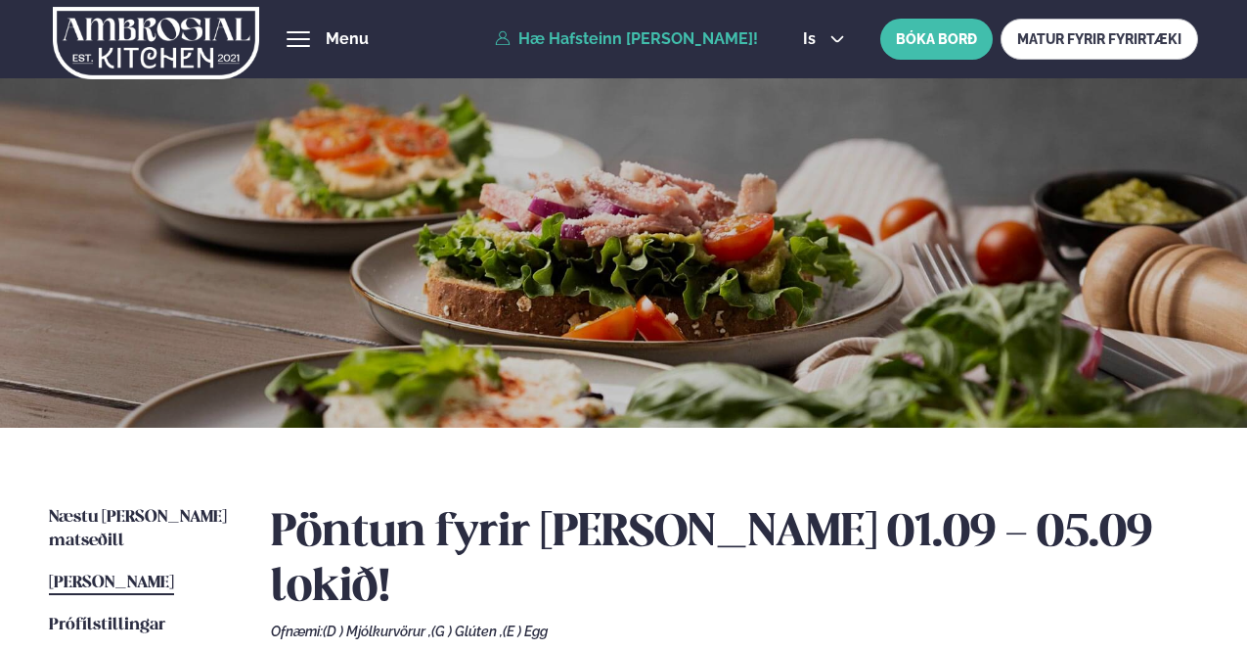 The width and height of the screenshot is (1247, 651). I want to click on span: (E ) Egg, so click(525, 631).